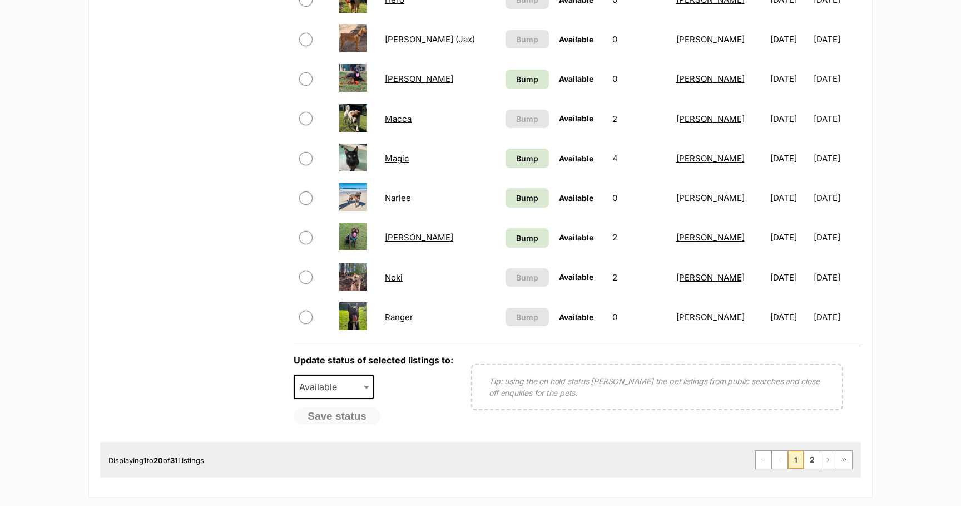 The height and width of the screenshot is (506, 961). What do you see at coordinates (337, 416) in the screenshot?
I see `button: Save status` at bounding box center [337, 416].